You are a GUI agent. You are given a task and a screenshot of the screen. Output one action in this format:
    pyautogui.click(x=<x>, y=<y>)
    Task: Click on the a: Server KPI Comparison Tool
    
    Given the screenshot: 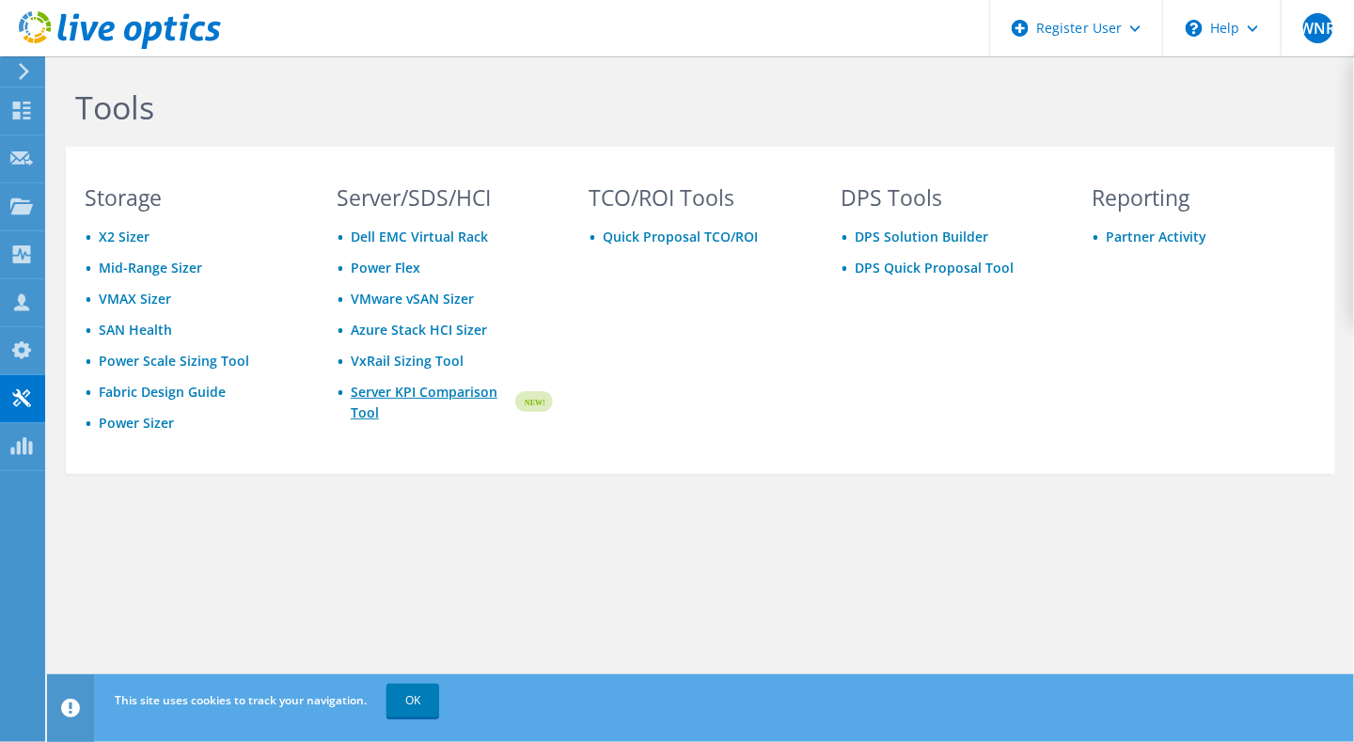 What is the action you would take?
    pyautogui.click(x=432, y=403)
    